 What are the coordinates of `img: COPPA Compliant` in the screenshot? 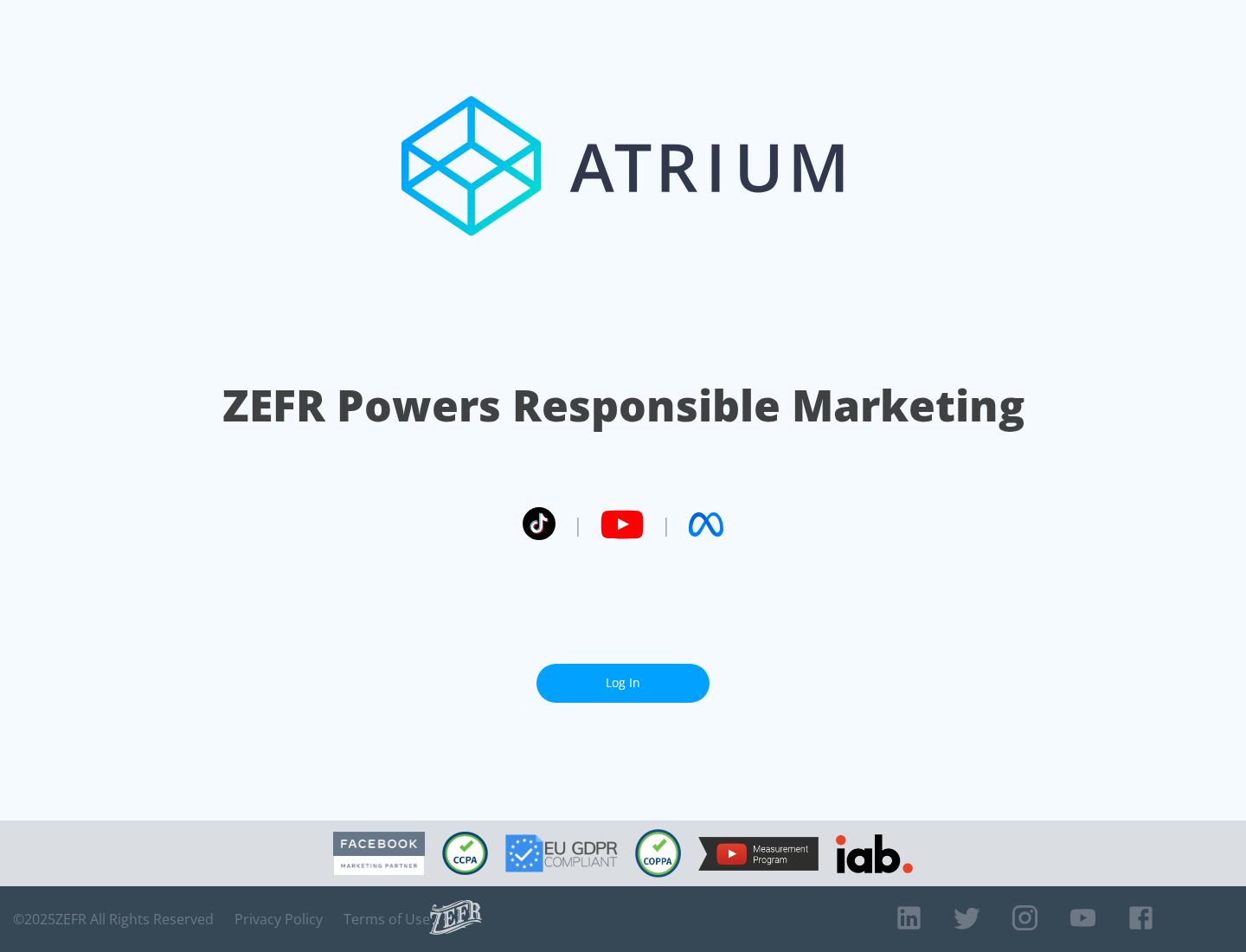 It's located at (657, 854).